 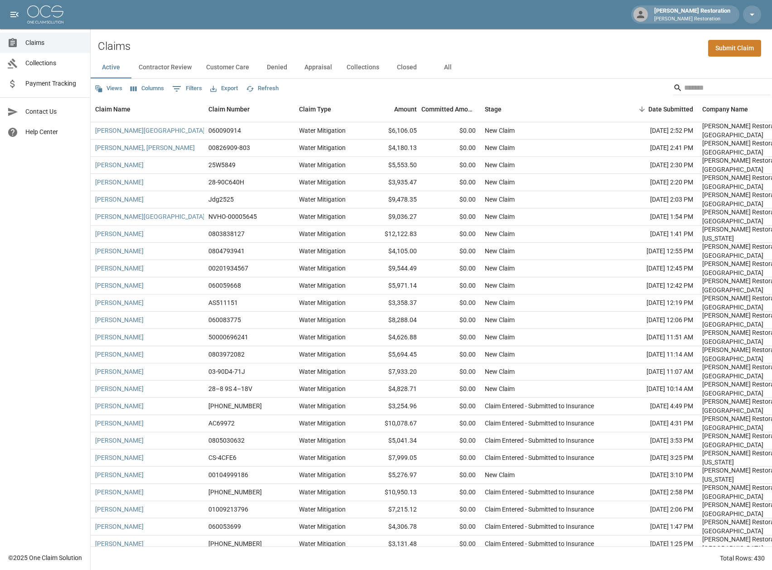 I want to click on div: AS511151, so click(x=223, y=303).